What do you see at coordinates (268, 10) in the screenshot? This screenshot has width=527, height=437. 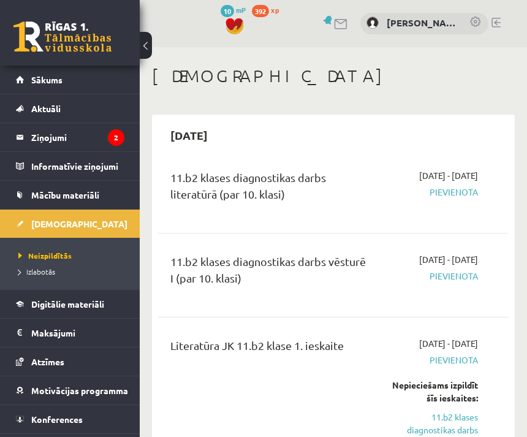 I see `a: 392 xp` at bounding box center [268, 10].